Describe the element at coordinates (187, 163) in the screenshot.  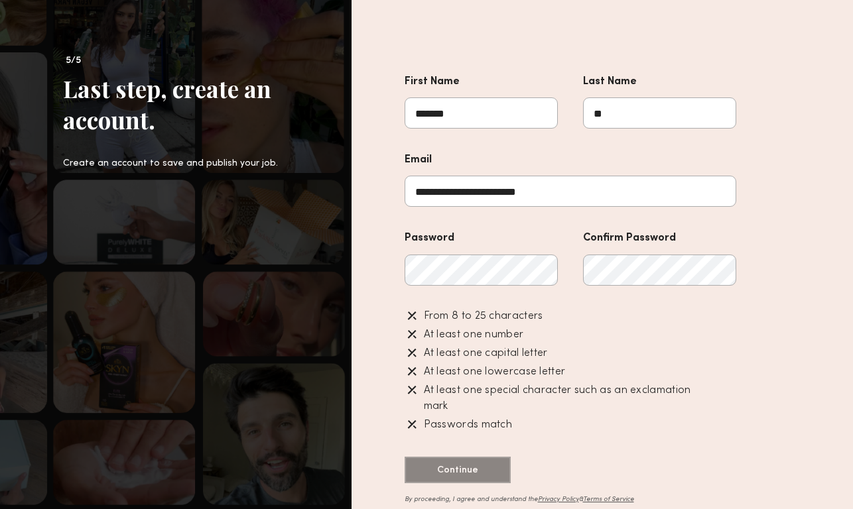
I see `div: Create an account to save and publish your job.` at that location.